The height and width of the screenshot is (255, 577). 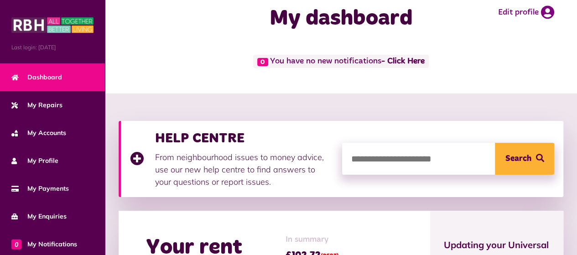 What do you see at coordinates (518, 159) in the screenshot?
I see `span: Search` at bounding box center [518, 159].